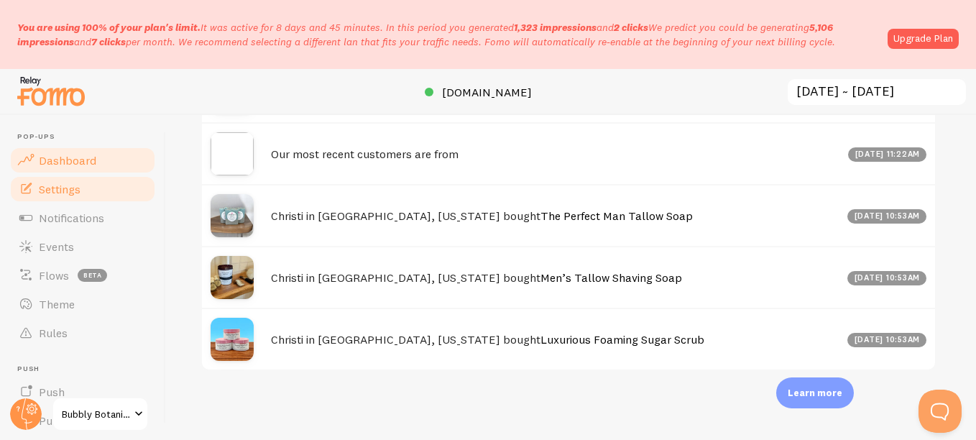 The height and width of the screenshot is (440, 976). What do you see at coordinates (611, 278) in the screenshot?
I see `a: Men’s Tallow Shaving Soap` at bounding box center [611, 278].